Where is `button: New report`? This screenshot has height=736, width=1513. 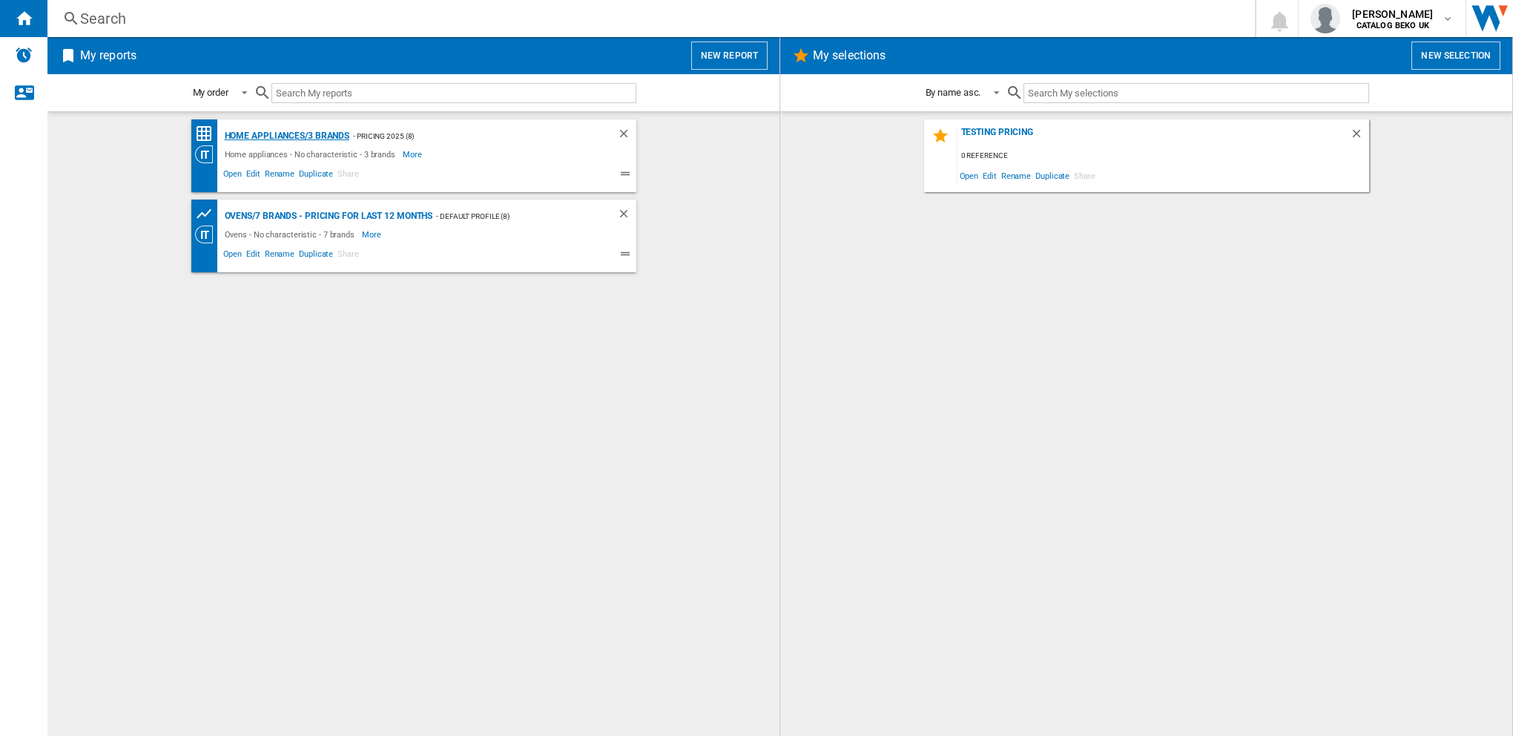
button: New report is located at coordinates (729, 56).